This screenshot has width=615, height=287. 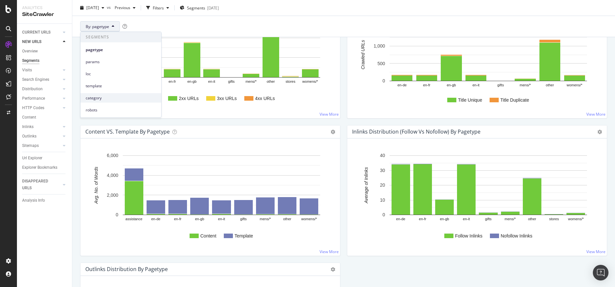 I want to click on h4: Content VS. Template by pagetype, so click(x=127, y=132).